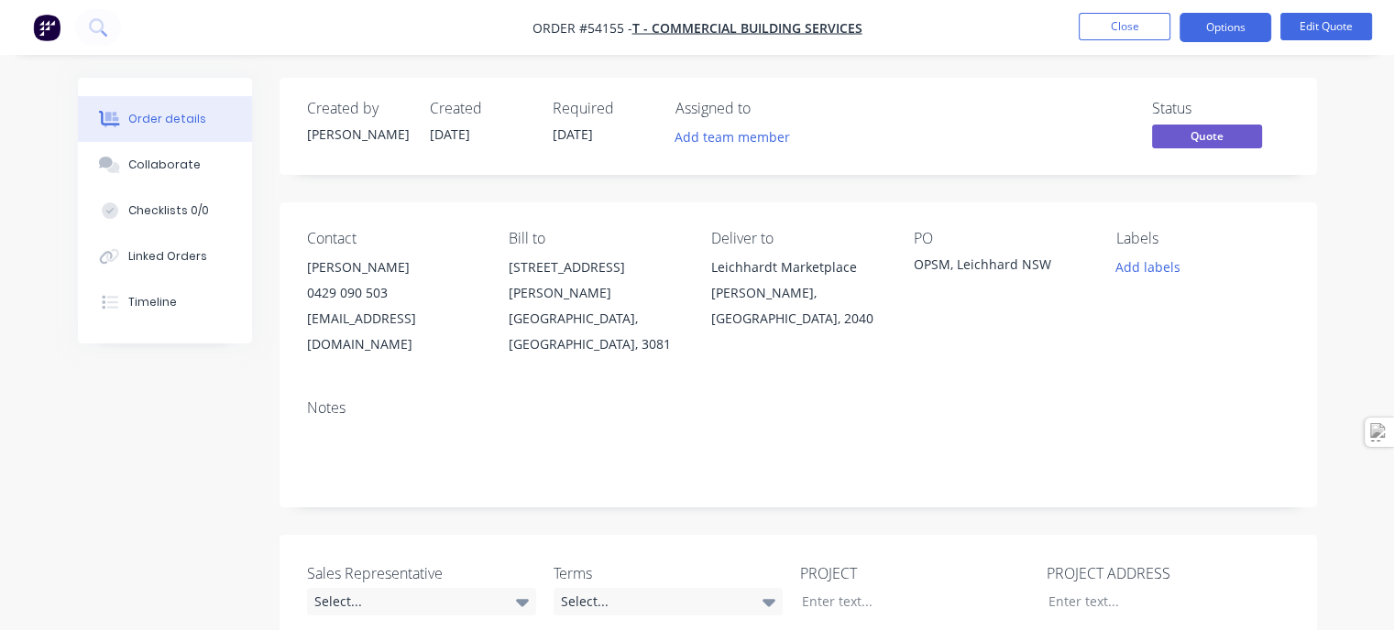  What do you see at coordinates (747, 27) in the screenshot?
I see `span: T - Commercial Building Services` at bounding box center [747, 27].